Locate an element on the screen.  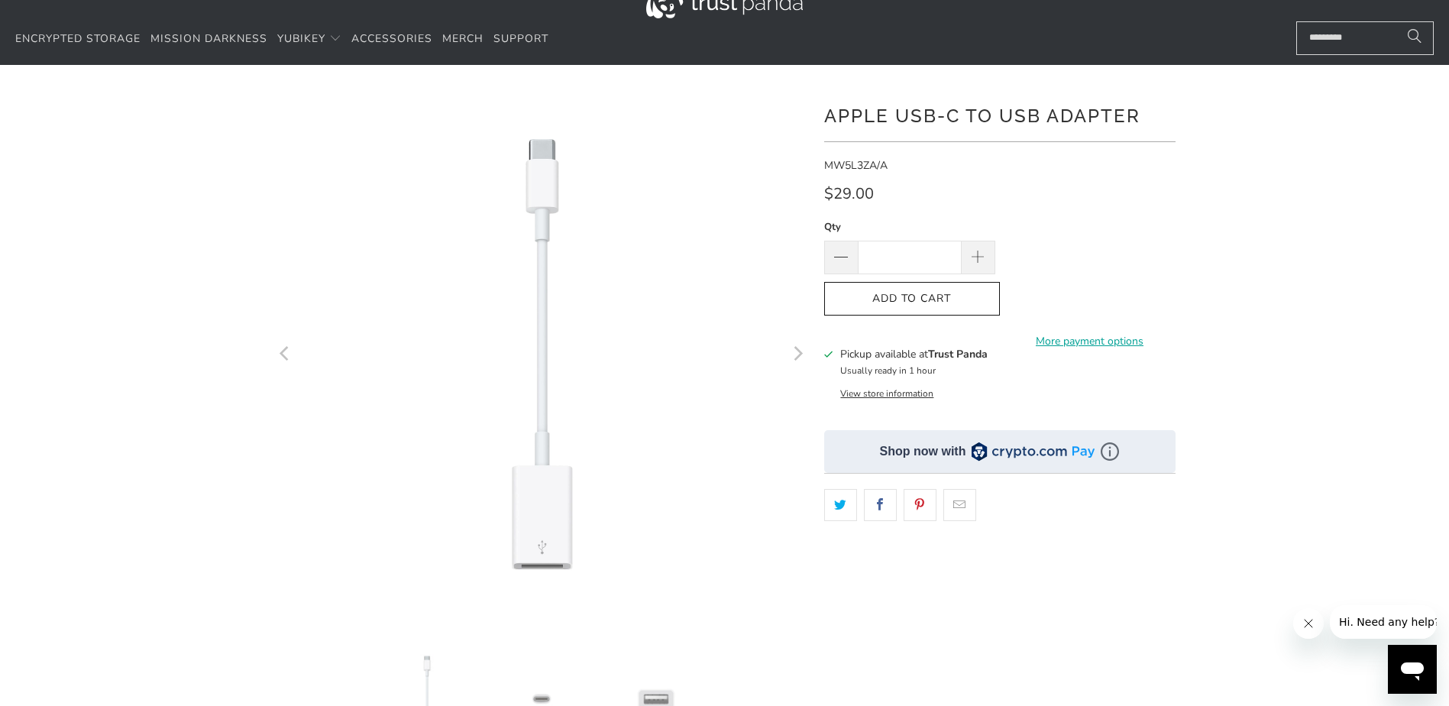
button: View store information is located at coordinates (887, 393).